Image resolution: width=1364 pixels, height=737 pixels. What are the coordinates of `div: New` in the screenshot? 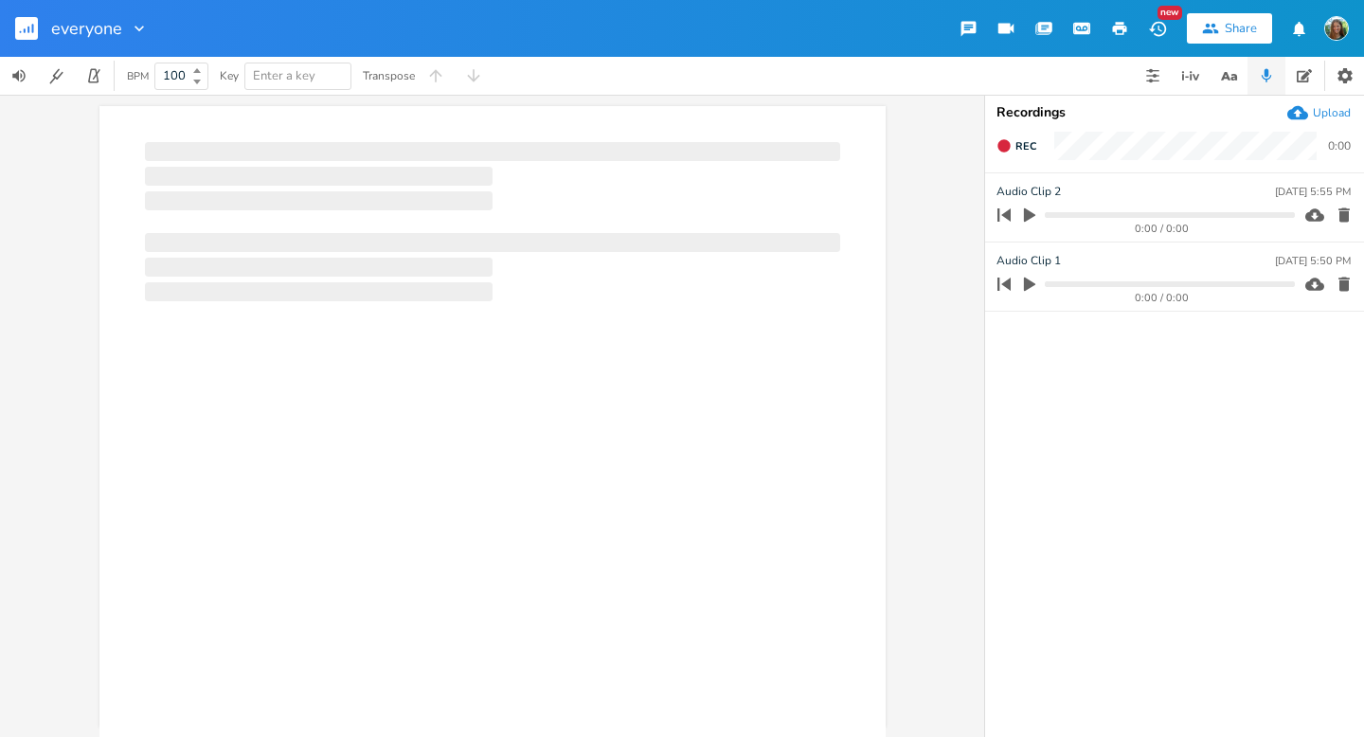 It's located at (1170, 12).